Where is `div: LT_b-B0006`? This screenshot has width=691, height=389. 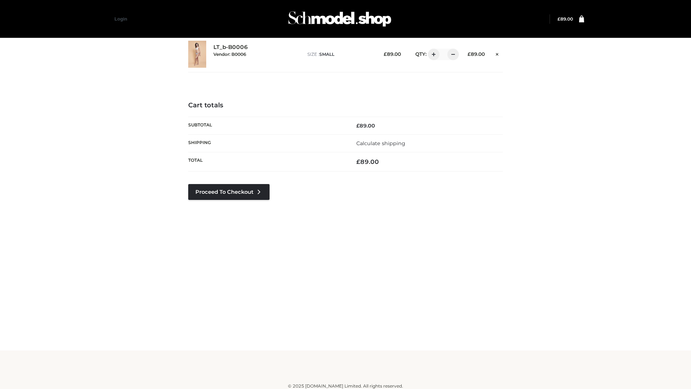
div: LT_b-B0006 is located at coordinates (257, 54).